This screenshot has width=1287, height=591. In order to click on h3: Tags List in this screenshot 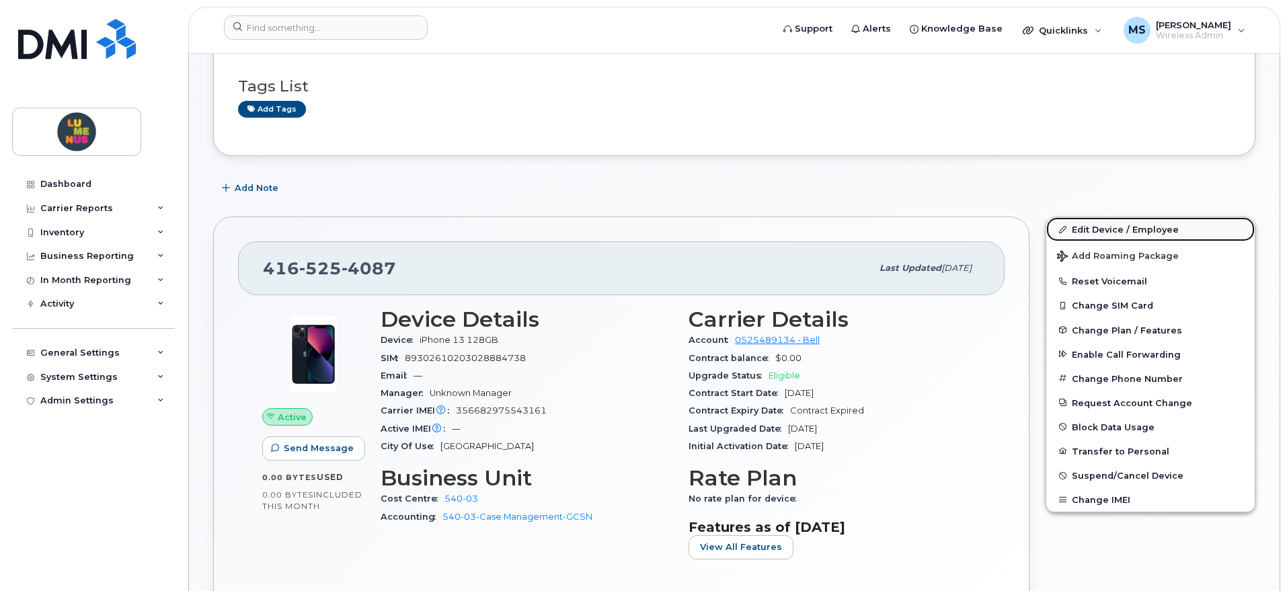, I will do `click(735, 86)`.